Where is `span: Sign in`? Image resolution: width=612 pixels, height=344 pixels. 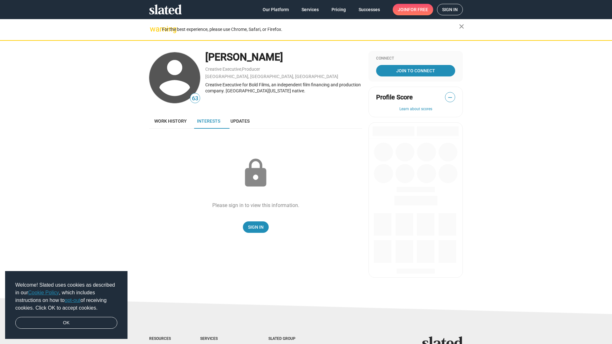 span: Sign in is located at coordinates (450, 10).